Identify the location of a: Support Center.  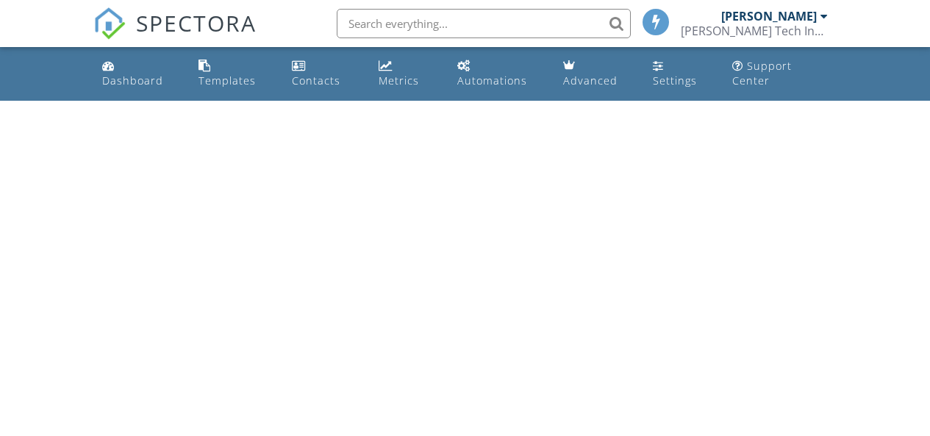
(780, 73).